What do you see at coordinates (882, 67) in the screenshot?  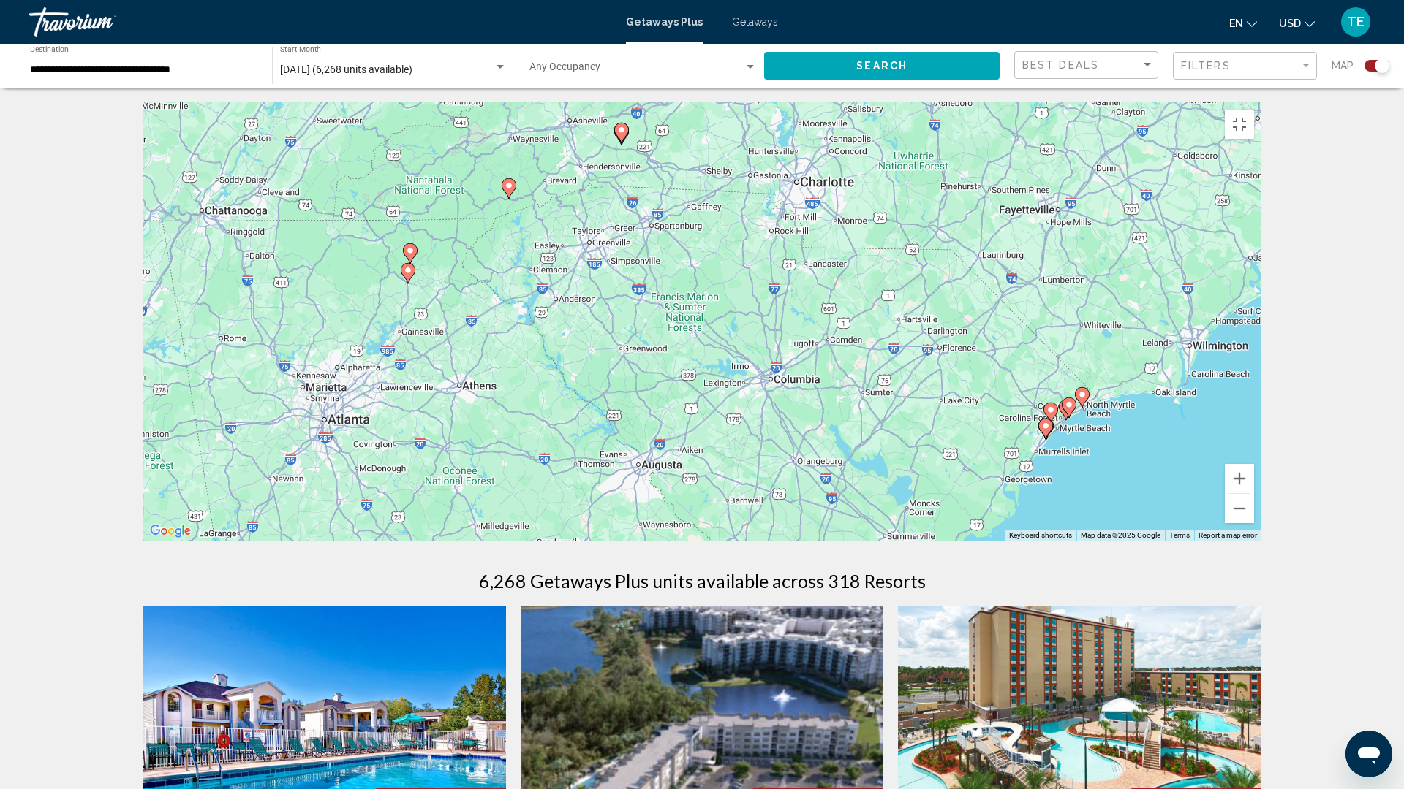 I see `span: Search` at bounding box center [882, 67].